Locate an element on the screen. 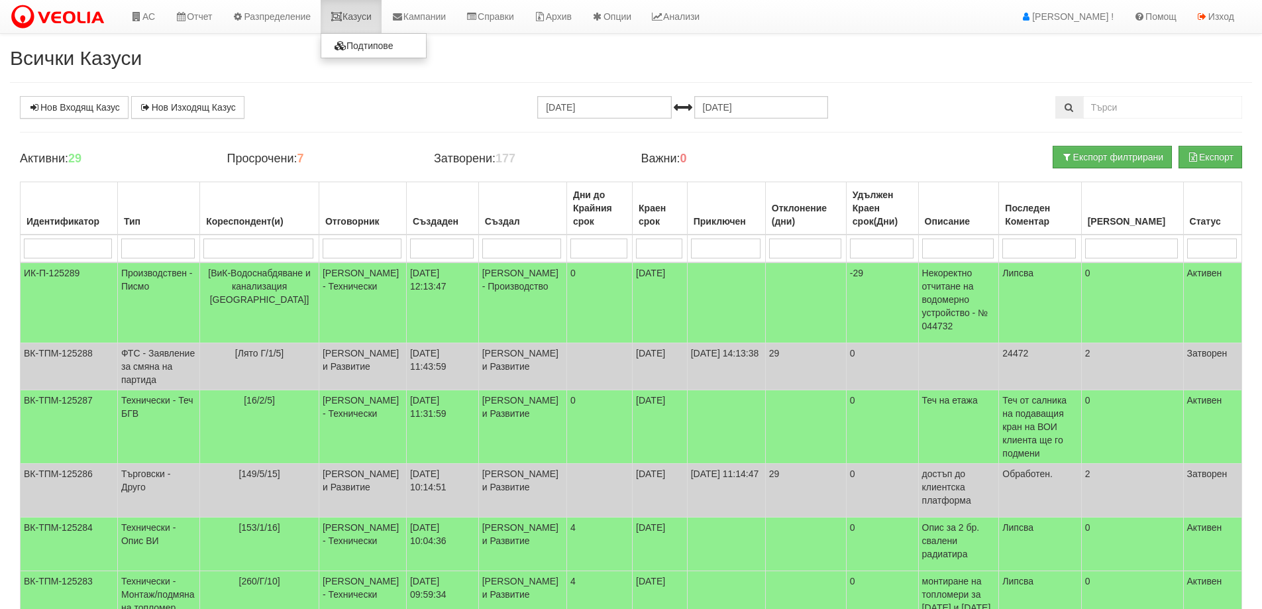 The width and height of the screenshot is (1262, 609). div: Приключен is located at coordinates (726, 221).